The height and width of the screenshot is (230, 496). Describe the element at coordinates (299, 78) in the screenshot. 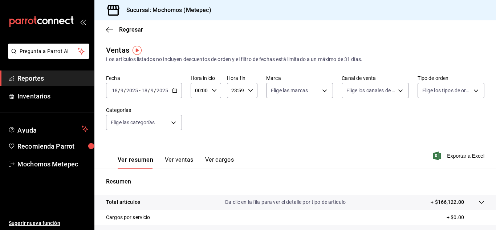

I see `label: Marca` at that location.